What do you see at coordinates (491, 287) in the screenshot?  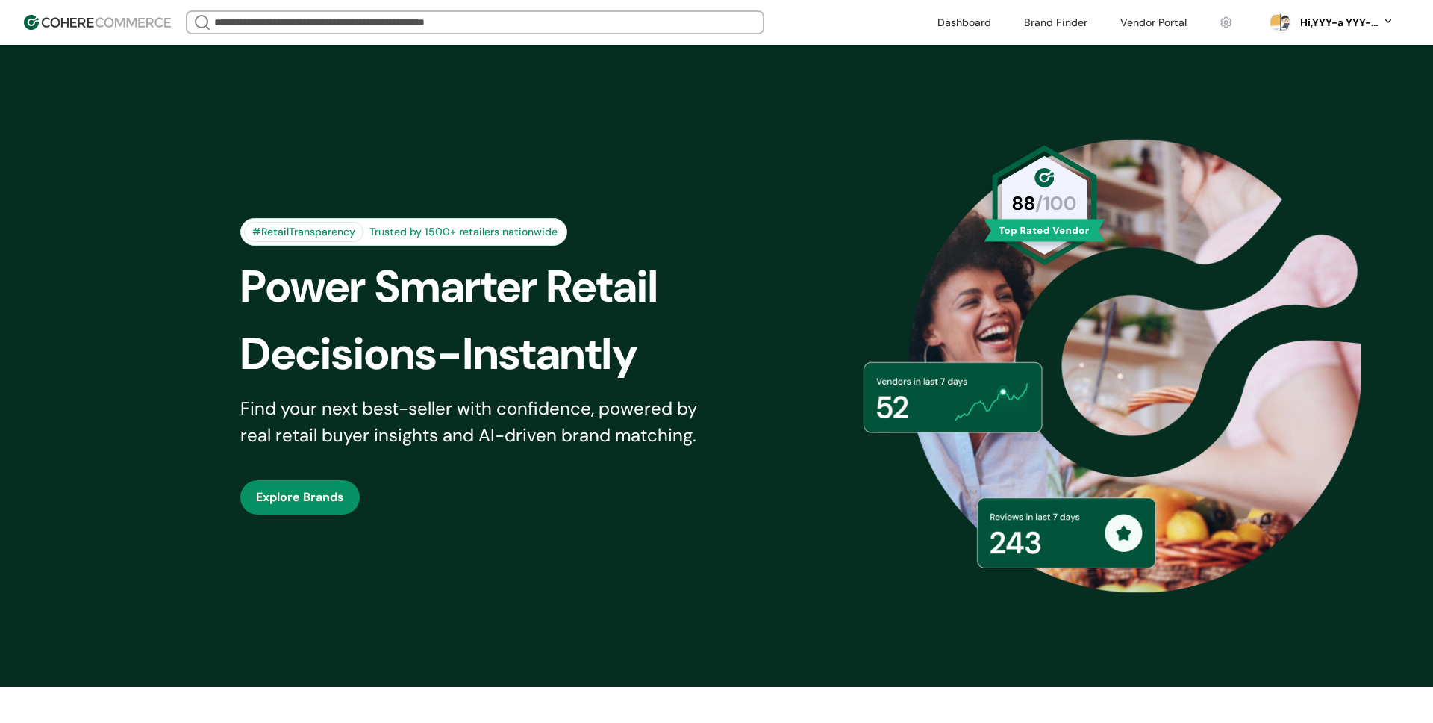 I see `div: Power Smarter Retail` at bounding box center [491, 287].